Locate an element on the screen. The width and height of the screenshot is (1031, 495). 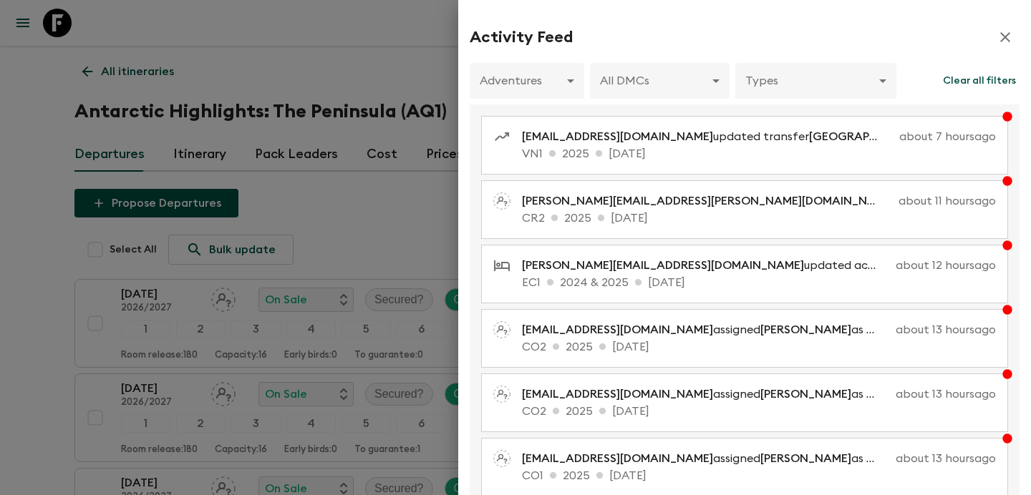
div: All DMCs is located at coordinates (659, 81).